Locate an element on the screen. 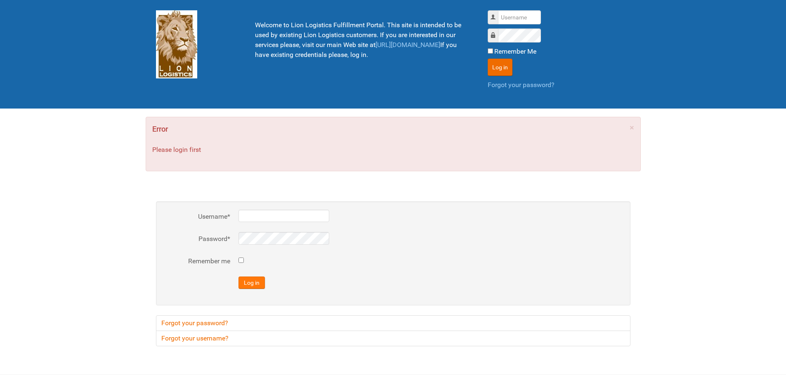  label: Remember Me is located at coordinates (515, 52).